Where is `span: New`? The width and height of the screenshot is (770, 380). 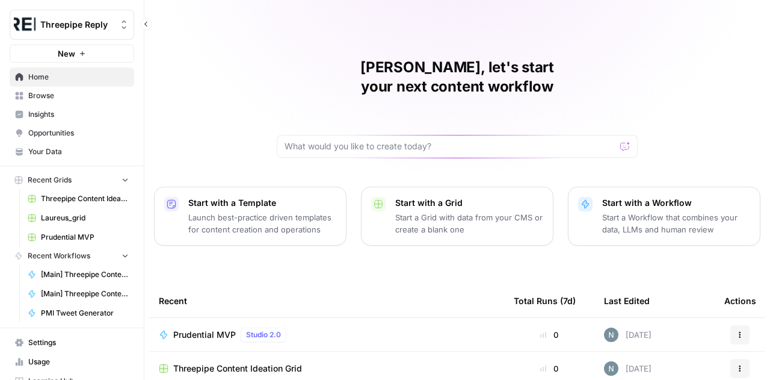 span: New is located at coordinates (66, 54).